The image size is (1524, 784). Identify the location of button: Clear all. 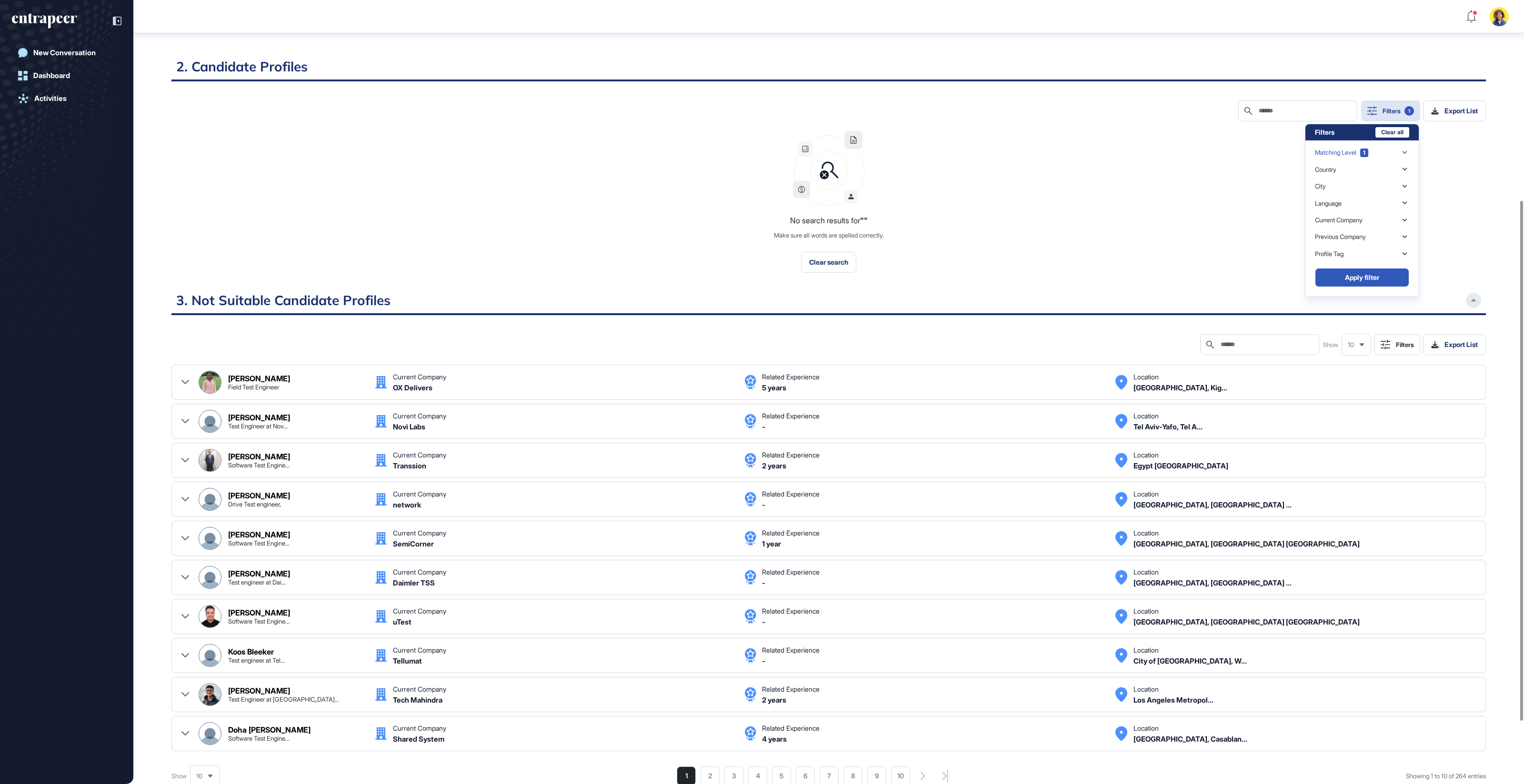
(1392, 133).